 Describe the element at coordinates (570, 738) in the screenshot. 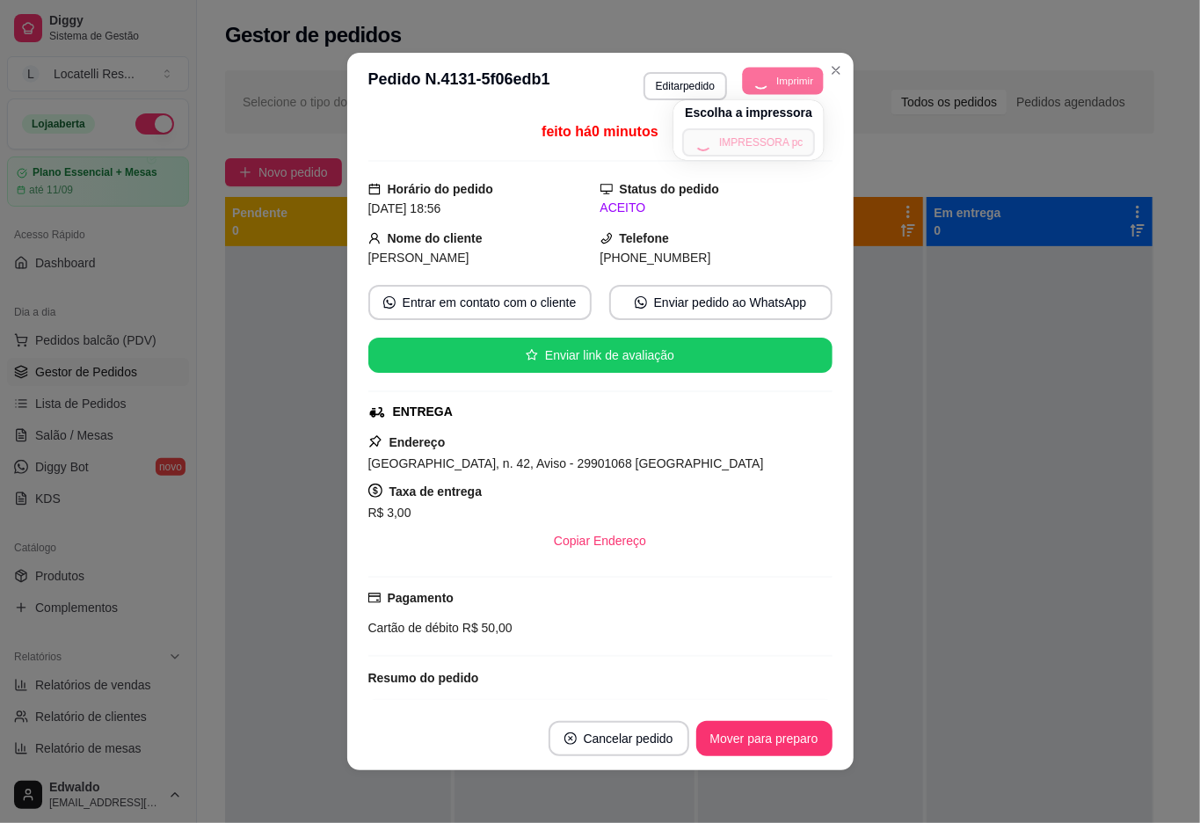

I see `span: close-circle` at that location.